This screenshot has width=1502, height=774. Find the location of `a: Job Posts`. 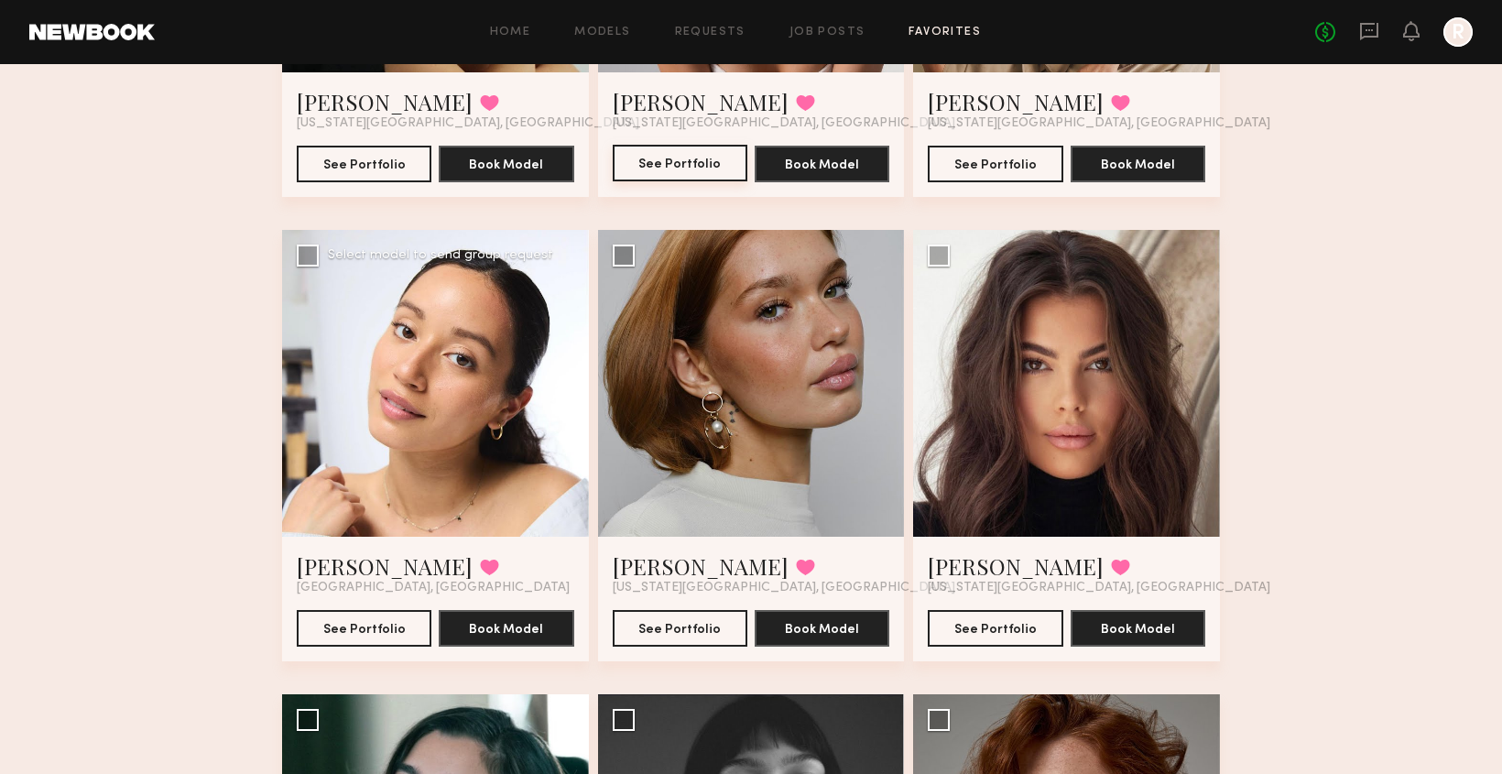

a: Job Posts is located at coordinates (827, 32).